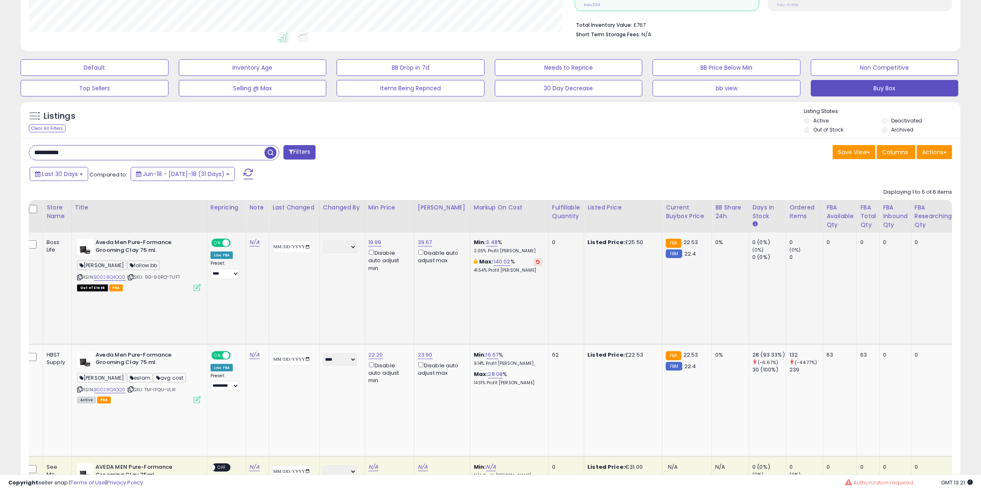  I want to click on a: Privacy Policy, so click(125, 482).